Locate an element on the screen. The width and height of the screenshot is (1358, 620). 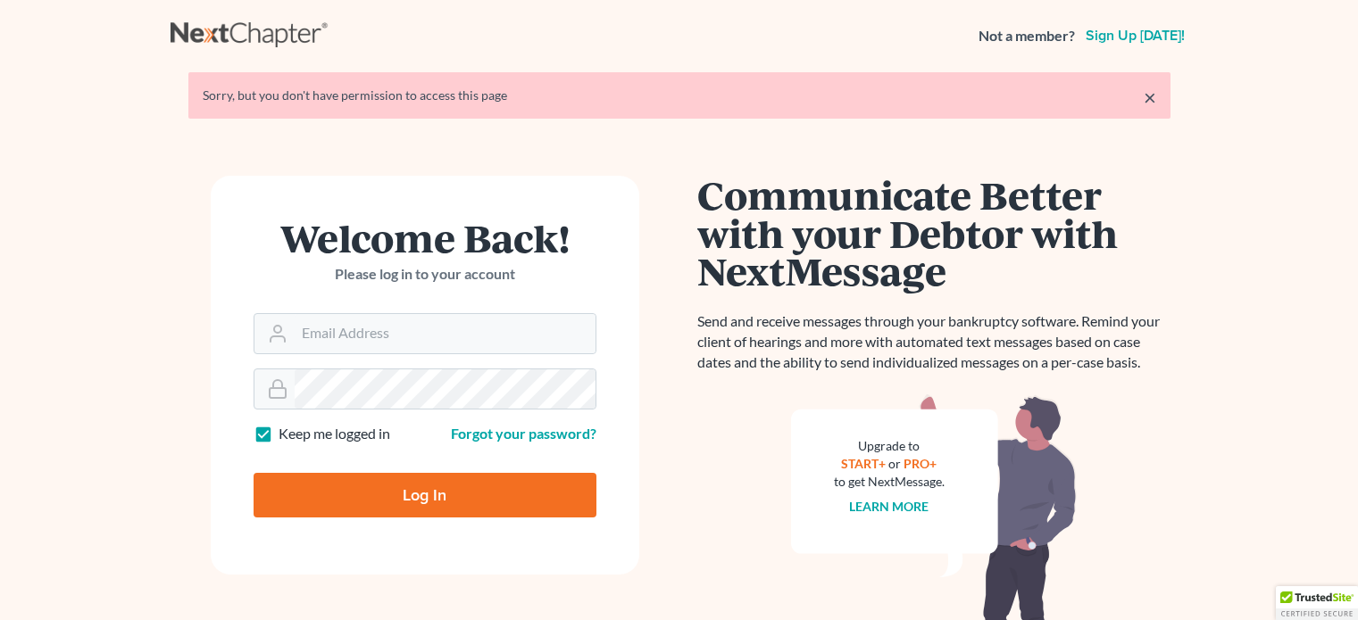
h1: Welcome Back! is located at coordinates (425, 237).